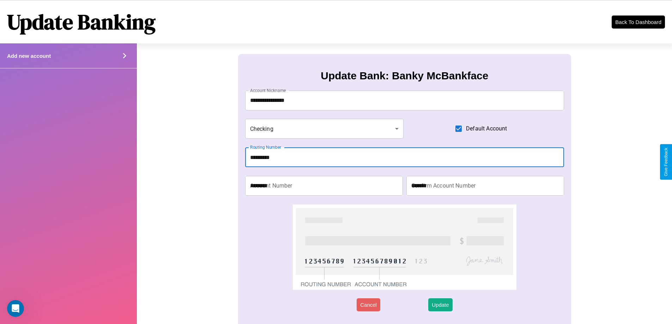 The width and height of the screenshot is (672, 324). What do you see at coordinates (666, 162) in the screenshot?
I see `div: Give Feedback` at bounding box center [666, 162].